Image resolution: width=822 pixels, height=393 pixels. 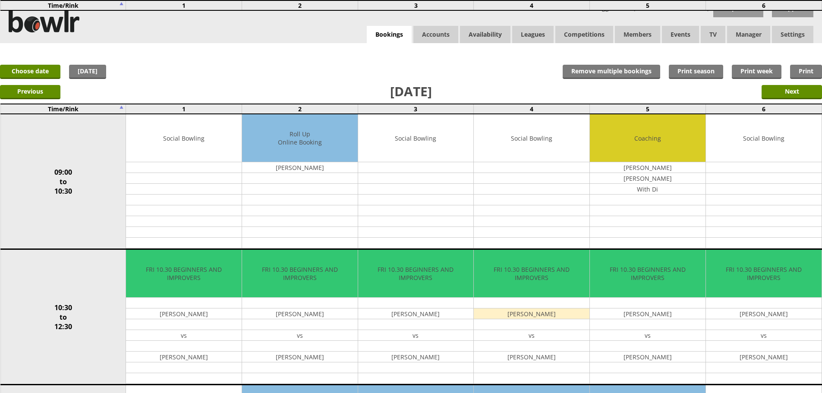 What do you see at coordinates (792, 92) in the screenshot?
I see `input: Next` at bounding box center [792, 92].